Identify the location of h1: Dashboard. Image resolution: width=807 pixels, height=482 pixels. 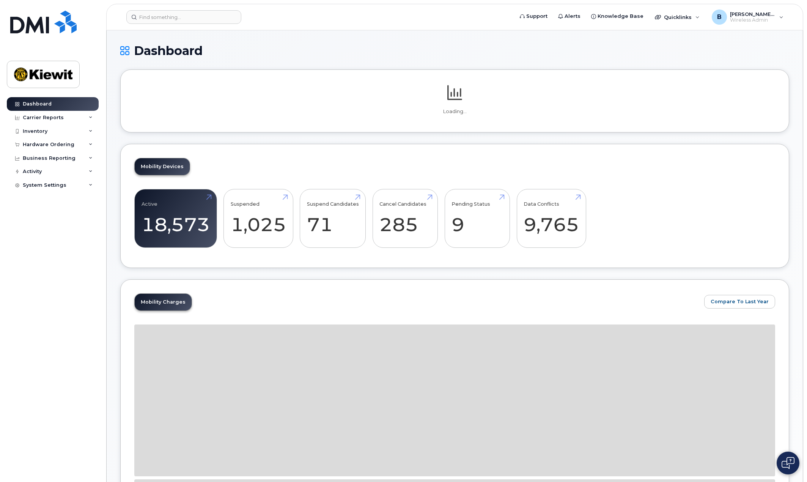
(455, 50).